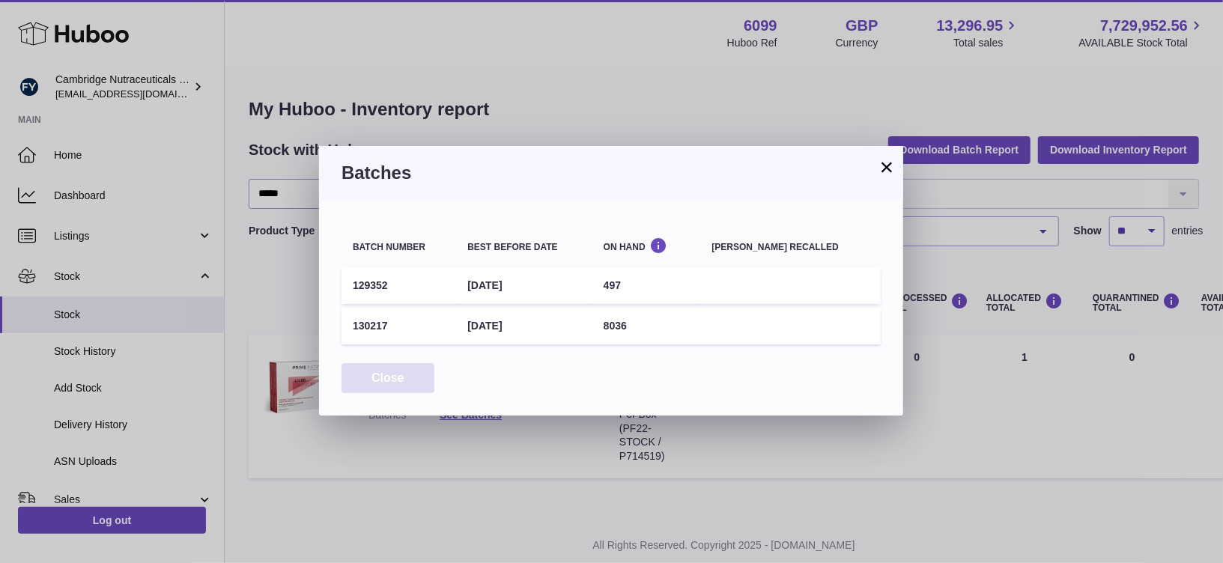 The image size is (1223, 563). What do you see at coordinates (388, 378) in the screenshot?
I see `button: Close` at bounding box center [388, 378].